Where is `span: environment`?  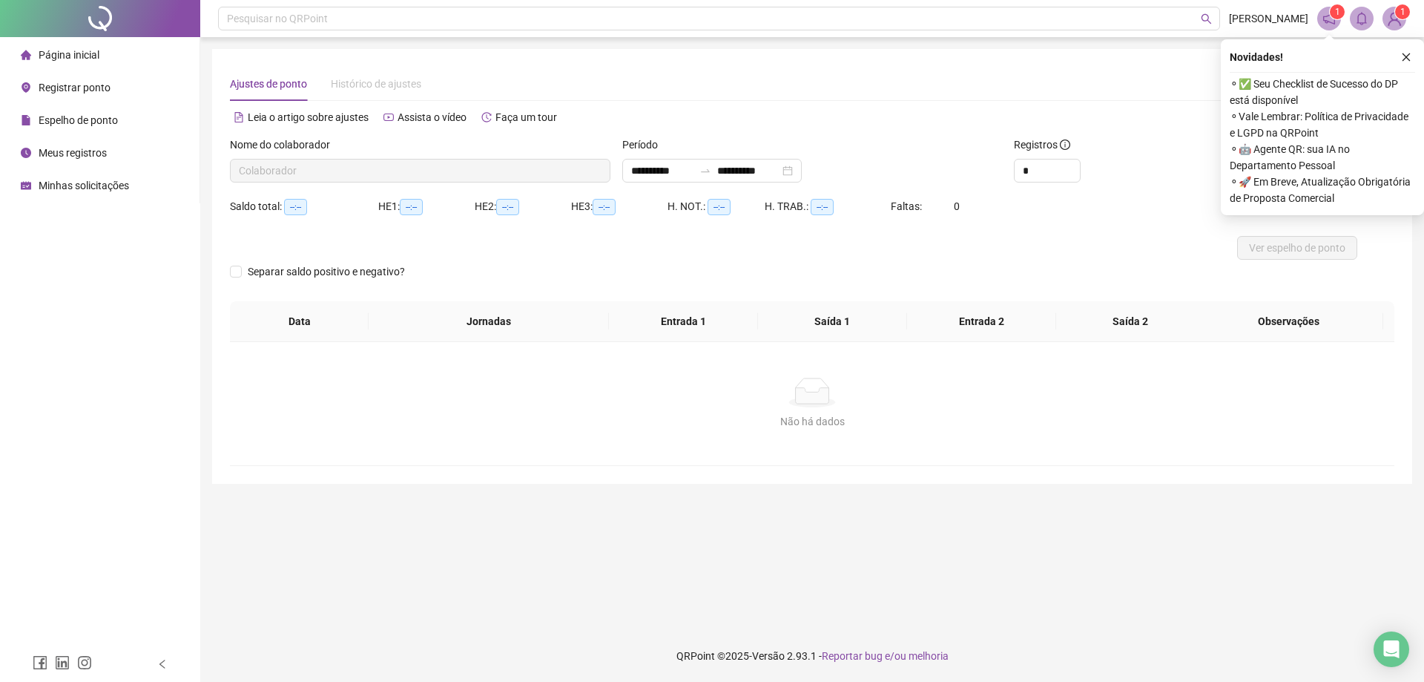
span: environment is located at coordinates (26, 88).